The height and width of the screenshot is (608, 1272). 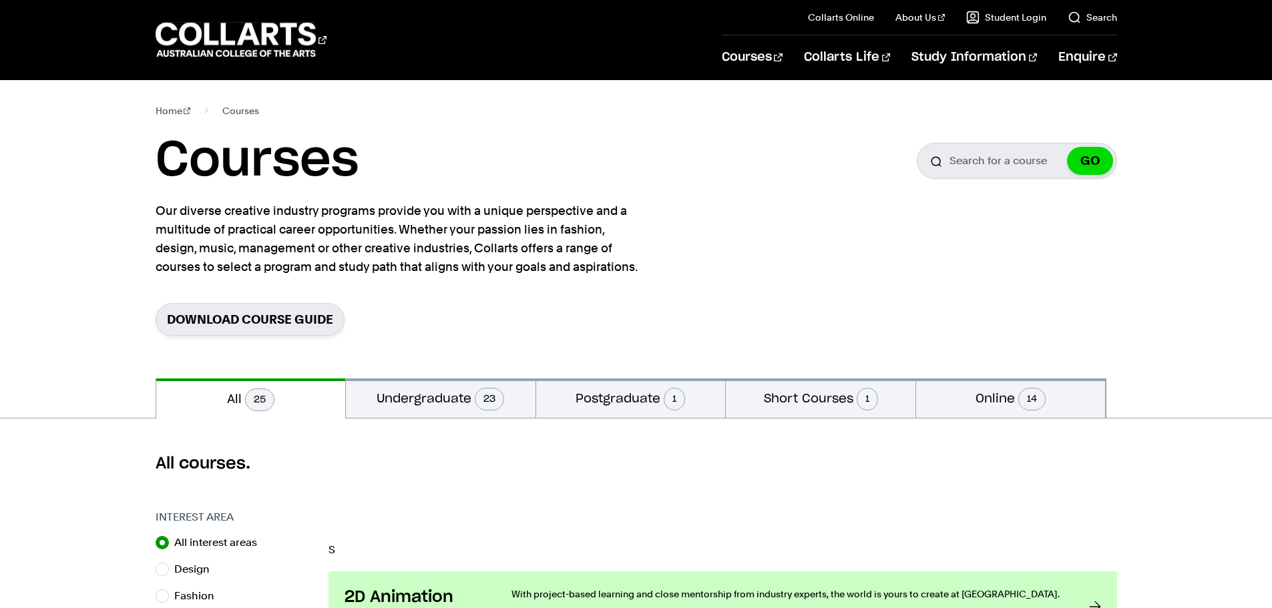 What do you see at coordinates (631, 398) in the screenshot?
I see `button: Postgraduate1` at bounding box center [631, 398].